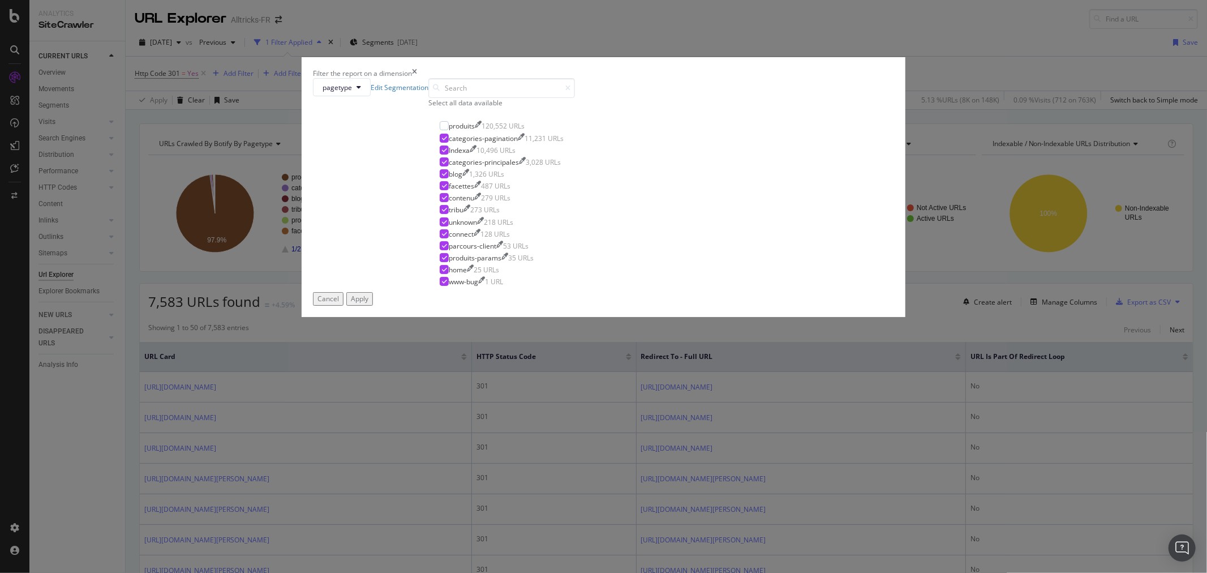 Image resolution: width=1207 pixels, height=573 pixels. What do you see at coordinates (456, 209) in the screenshot?
I see `div: tribu` at bounding box center [456, 209].